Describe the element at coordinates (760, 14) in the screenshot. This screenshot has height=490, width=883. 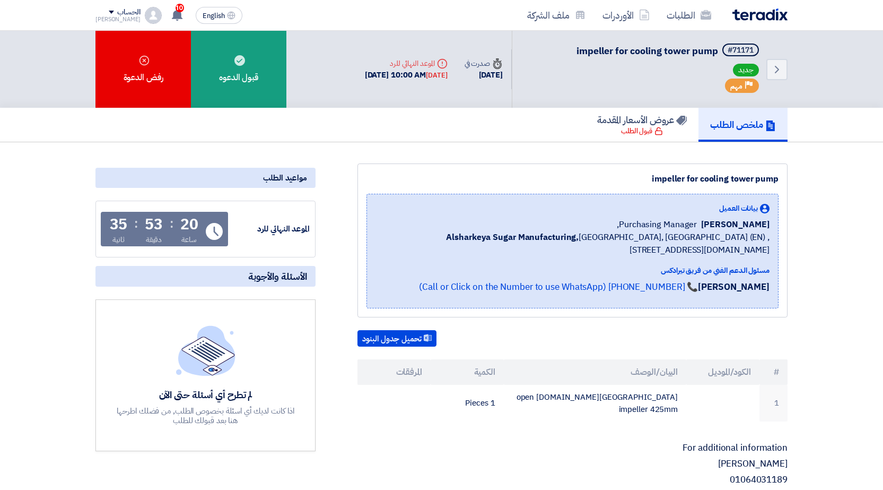
I see `img: Teradix logo` at that location.